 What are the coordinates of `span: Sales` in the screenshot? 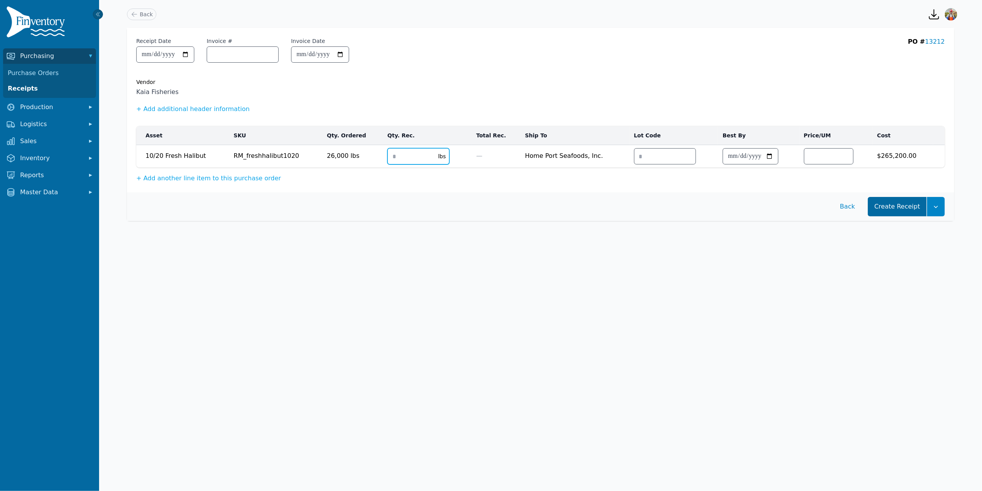 It's located at (51, 141).